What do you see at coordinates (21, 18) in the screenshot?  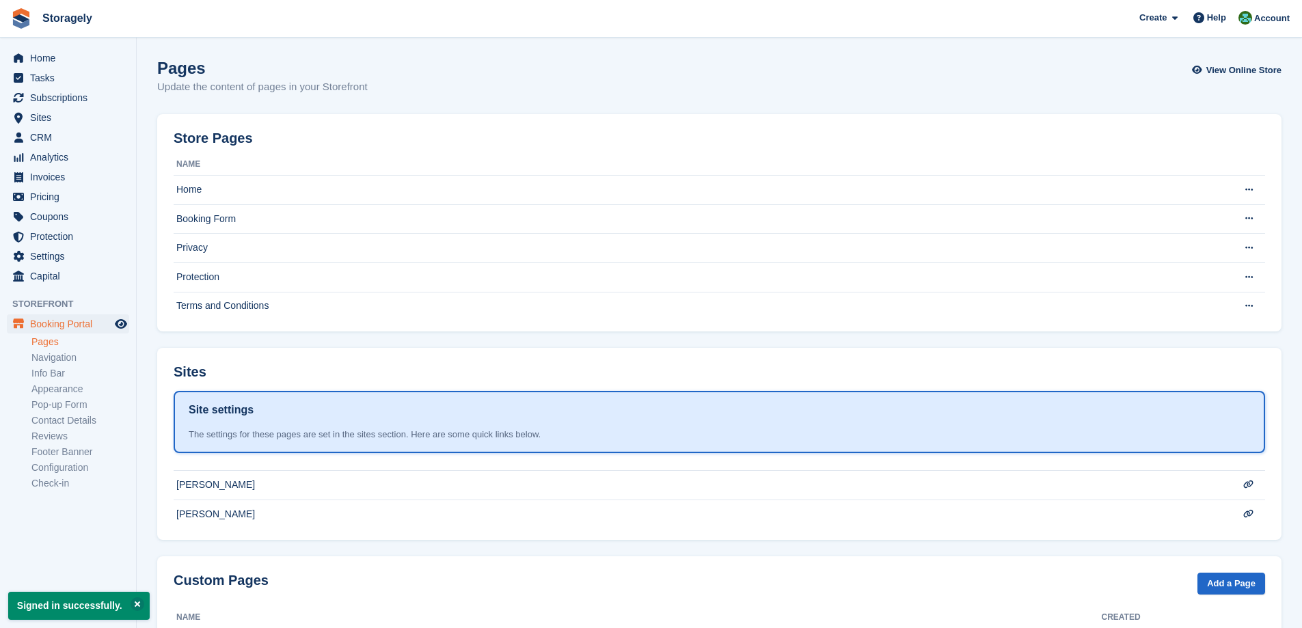 I see `img: stora-icon-8386f47178a22dfd0bd8f6a31ec36ba5ce8667c1dd55bd0f319d3a0aa187defe.svg` at bounding box center [21, 18].